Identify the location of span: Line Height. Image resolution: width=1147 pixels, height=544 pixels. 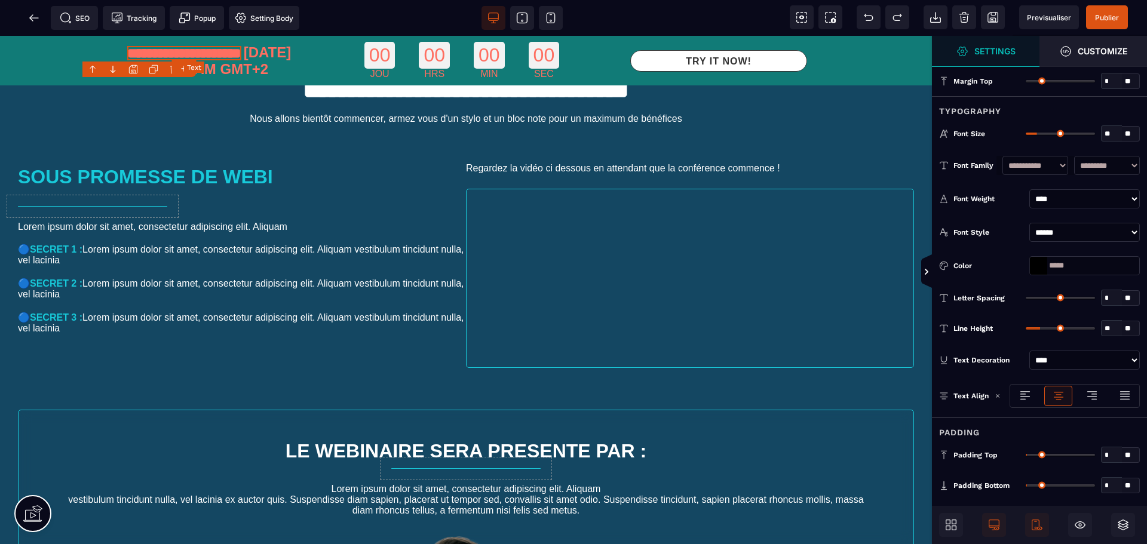
(973, 328).